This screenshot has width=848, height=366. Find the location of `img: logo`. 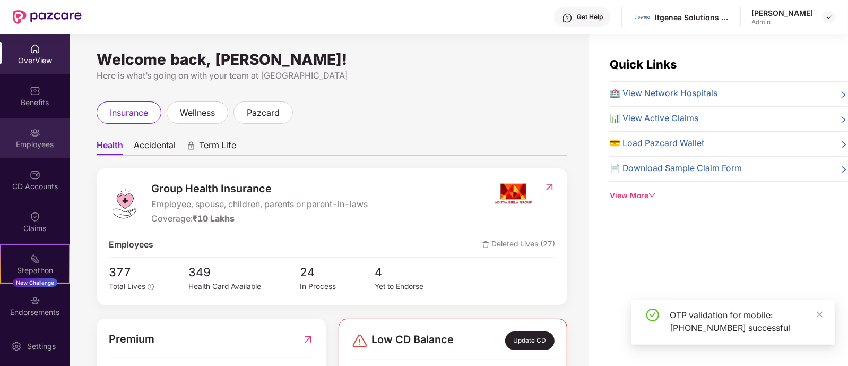

img: logo is located at coordinates (125, 203).